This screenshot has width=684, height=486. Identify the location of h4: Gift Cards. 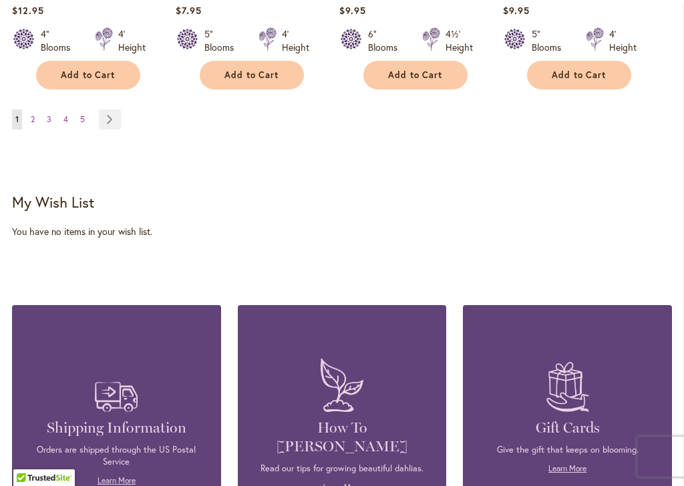
(567, 428).